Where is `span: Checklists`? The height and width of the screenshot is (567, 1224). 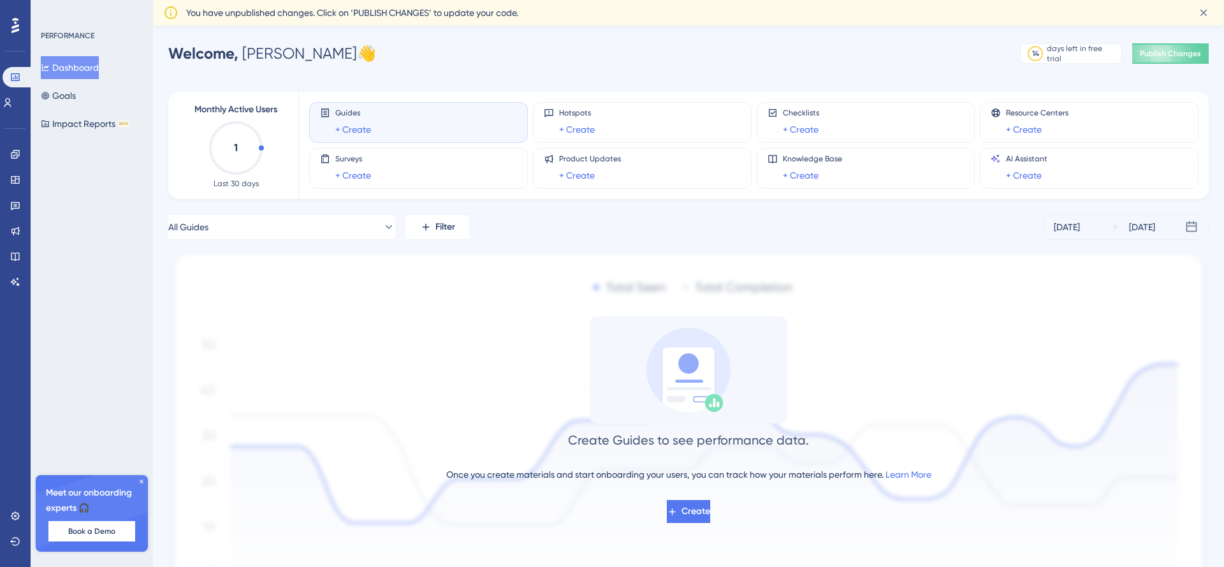
span: Checklists is located at coordinates (801, 113).